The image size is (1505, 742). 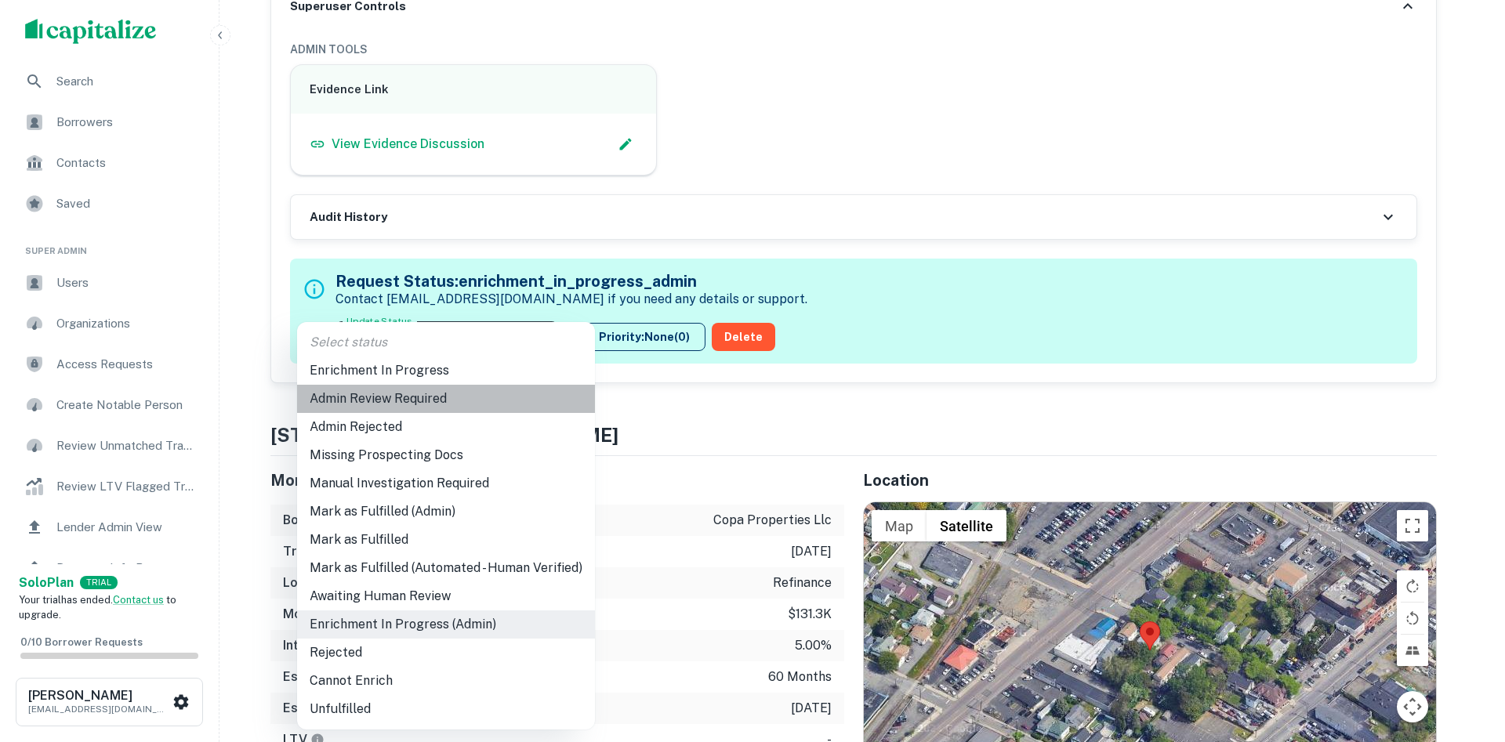 I want to click on li: Unfulfilled, so click(x=446, y=709).